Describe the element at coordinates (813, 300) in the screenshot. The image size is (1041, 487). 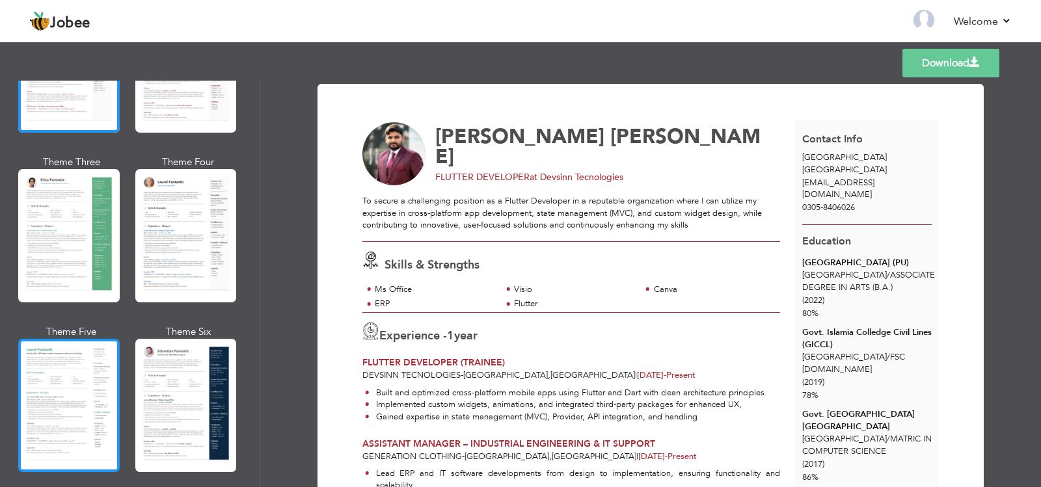
I see `span: (2022)` at that location.